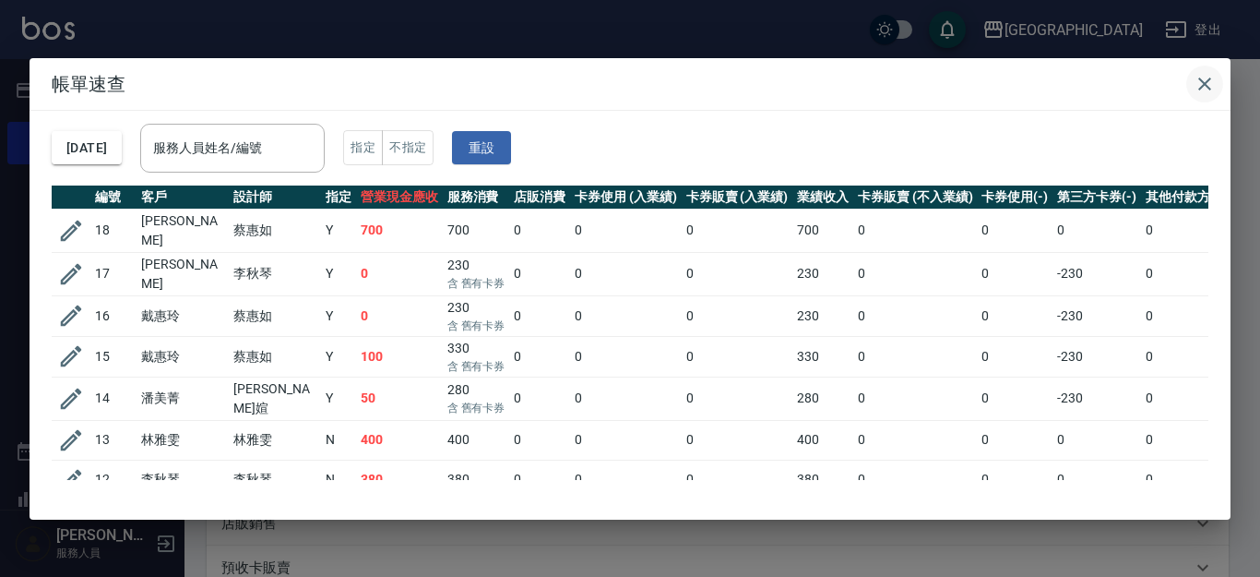 This screenshot has height=577, width=1260. I want to click on th: 卡券使用(-), so click(1015, 197).